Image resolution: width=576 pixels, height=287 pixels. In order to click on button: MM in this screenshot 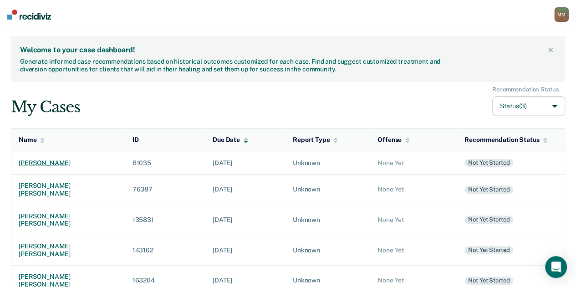, I will do `click(562, 15)`.